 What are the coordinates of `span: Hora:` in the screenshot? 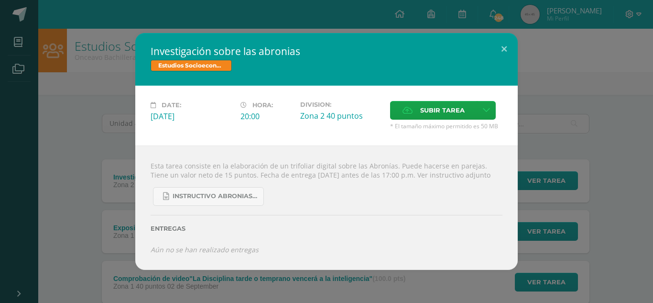 It's located at (262, 105).